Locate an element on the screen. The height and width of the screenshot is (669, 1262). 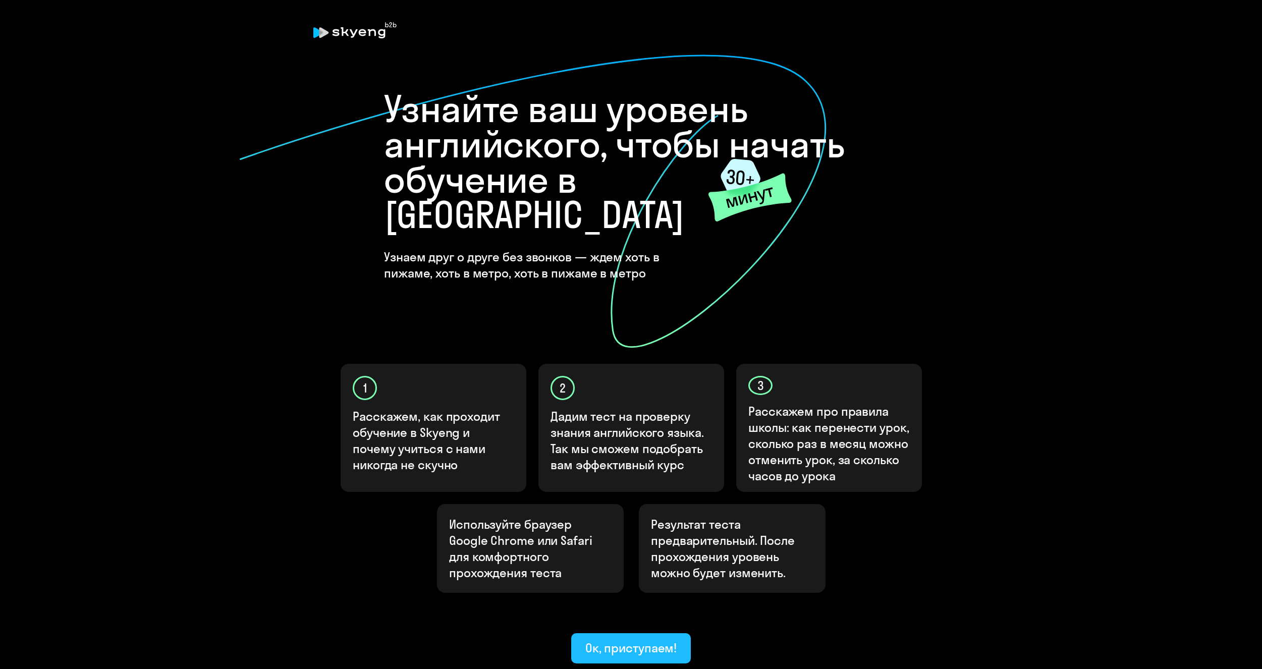
p: Используйте браузер Google Chrome или Safari для комфортного прохождения теста is located at coordinates (530, 549).